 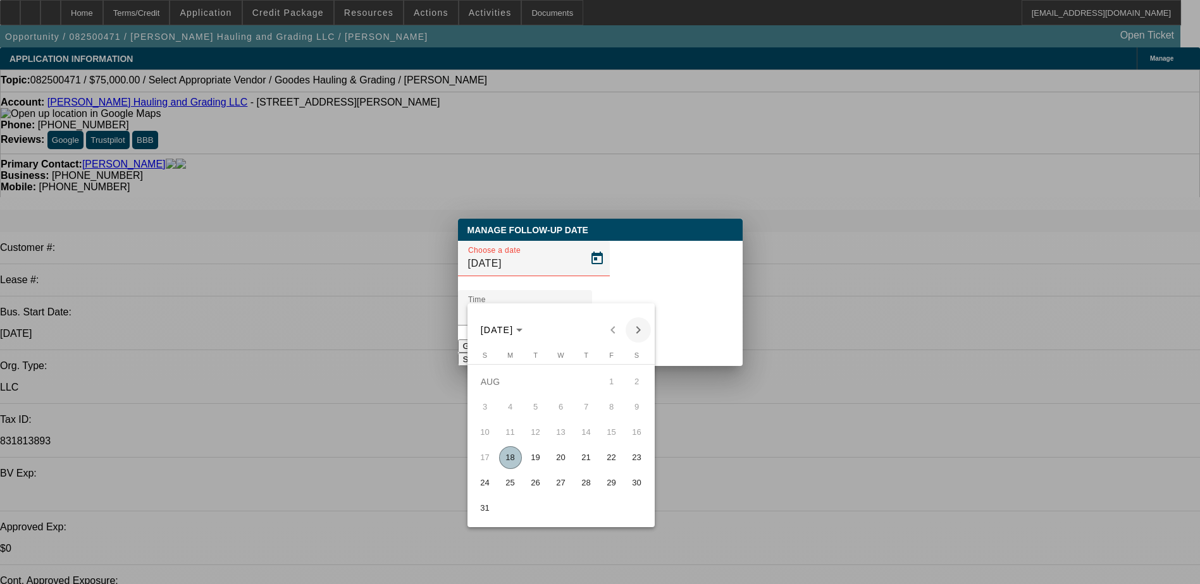 What do you see at coordinates (560, 355) in the screenshot?
I see `span: W` at bounding box center [560, 355].